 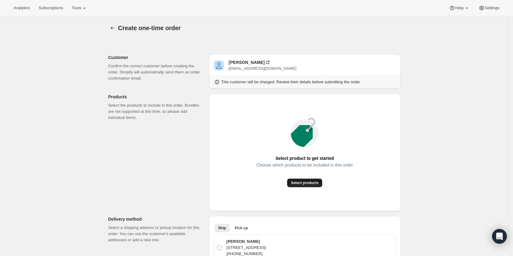 What do you see at coordinates (150, 28) in the screenshot?
I see `span: Create one-time order` at bounding box center [150, 28].